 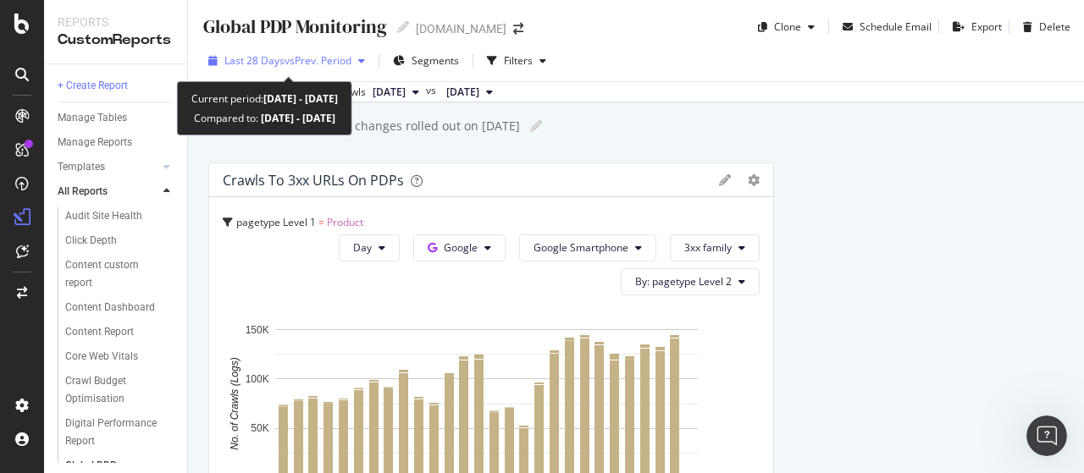 What do you see at coordinates (318, 60) in the screenshot?
I see `span: vs Prev. Period` at bounding box center [318, 60].